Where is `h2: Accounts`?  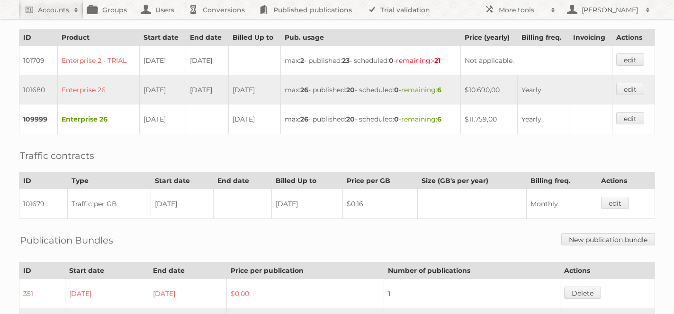 h2: Accounts is located at coordinates (53, 10).